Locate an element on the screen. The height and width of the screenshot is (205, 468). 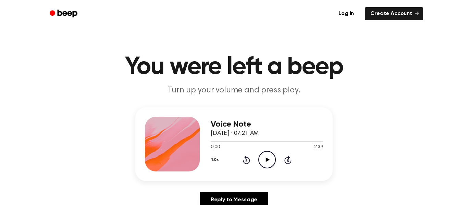
h1: You were left a beep is located at coordinates (234, 67).